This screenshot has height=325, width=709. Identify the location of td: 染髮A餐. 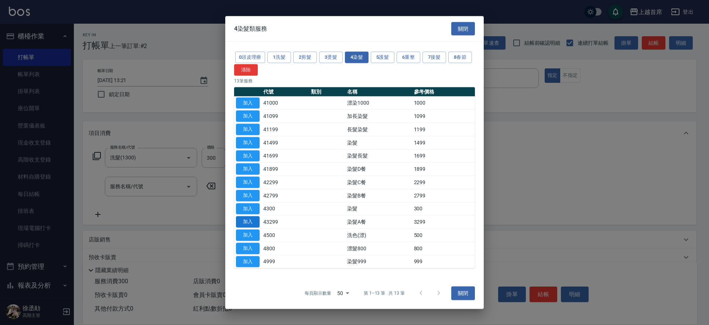
(379, 222).